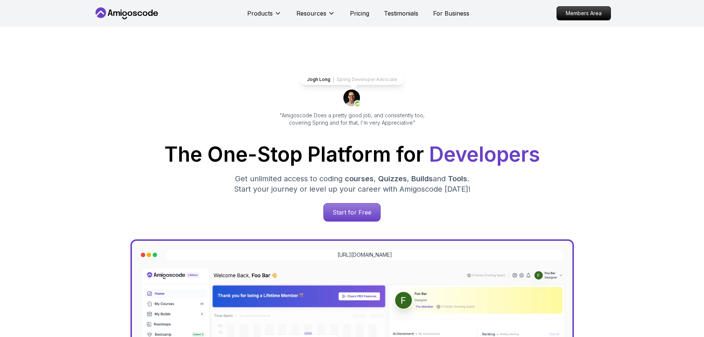 The image size is (704, 337). I want to click on span: Quizzes, so click(393, 179).